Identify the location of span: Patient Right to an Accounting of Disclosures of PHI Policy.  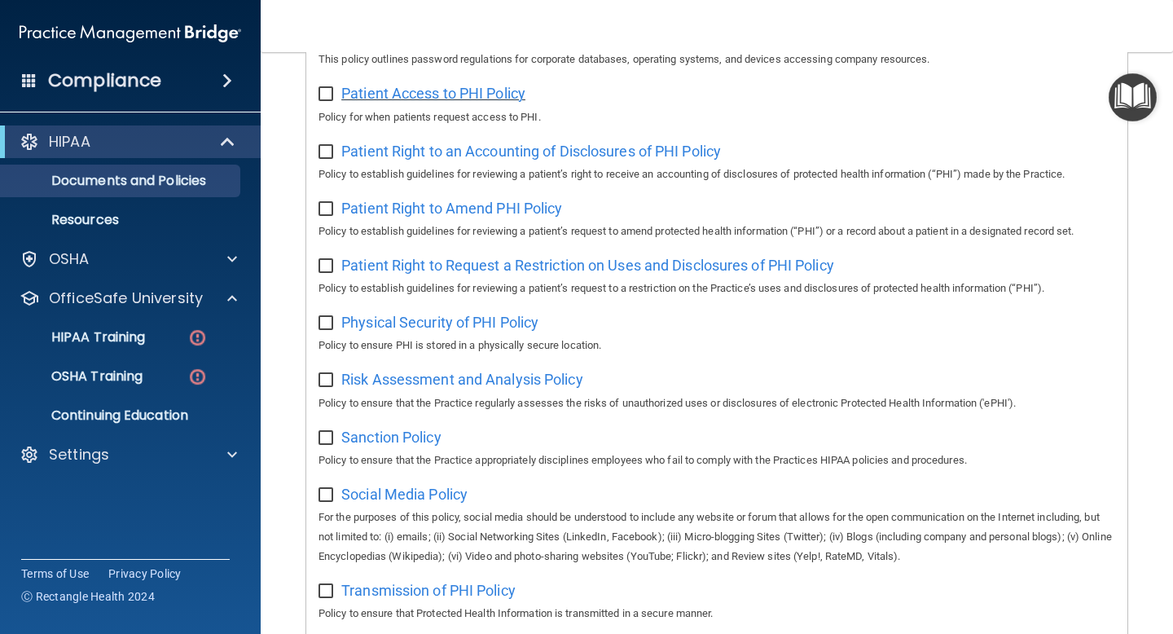
(531, 151).